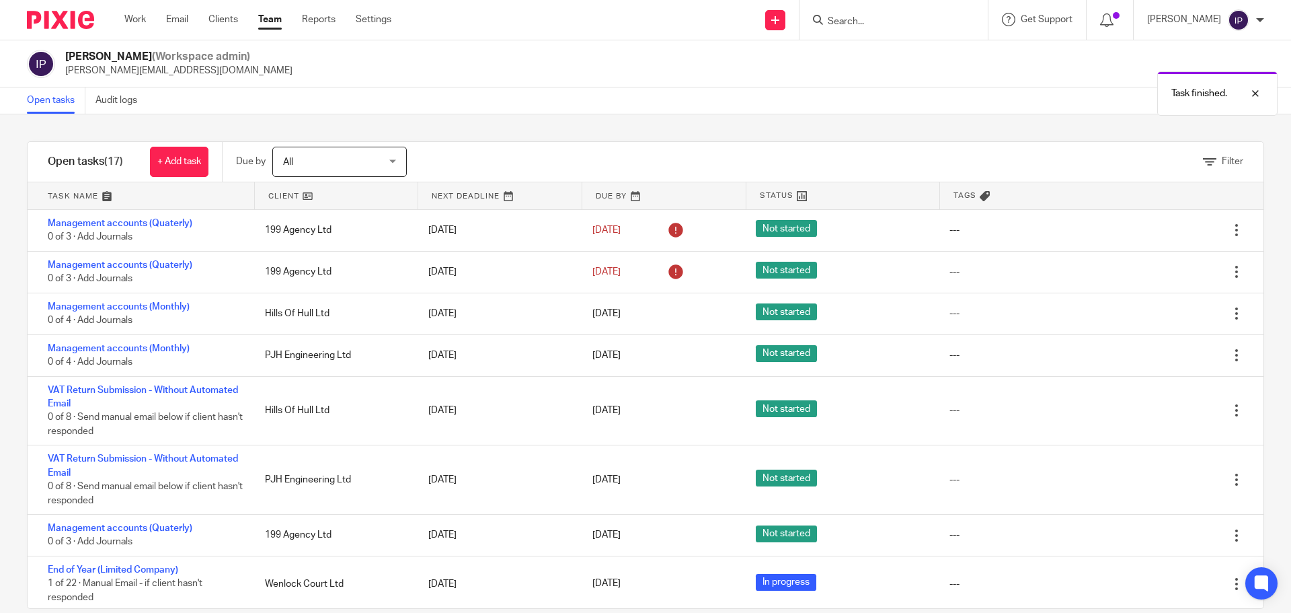 This screenshot has height=613, width=1291. Describe the element at coordinates (114, 161) in the screenshot. I see `span: (17)` at that location.